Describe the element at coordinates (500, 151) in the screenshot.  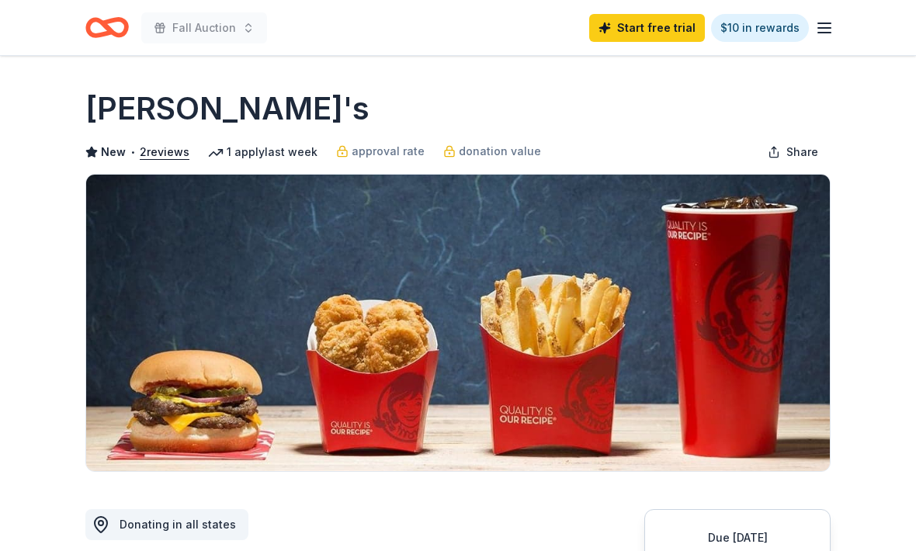
I see `span: donation value` at that location.